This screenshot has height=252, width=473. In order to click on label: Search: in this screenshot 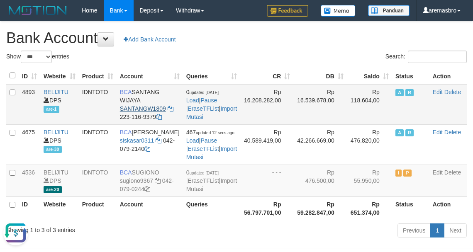, I will do `click(426, 57)`.